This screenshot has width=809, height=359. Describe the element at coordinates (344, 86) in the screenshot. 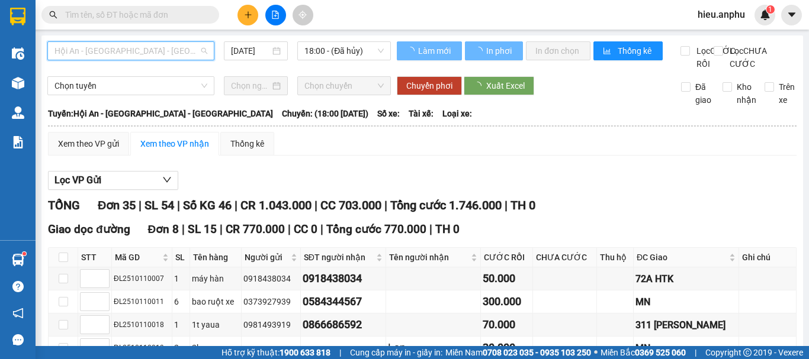

I see `span: Chọn chuyến` at that location.